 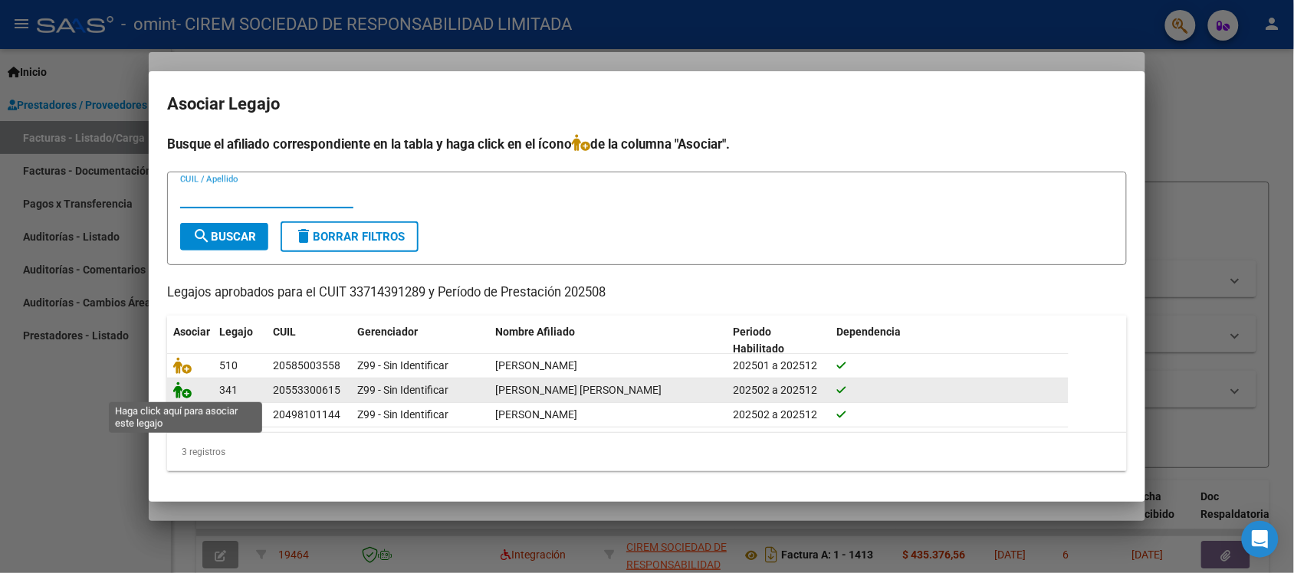 What do you see at coordinates (236, 332) in the screenshot?
I see `span: Legajo` at bounding box center [236, 332].